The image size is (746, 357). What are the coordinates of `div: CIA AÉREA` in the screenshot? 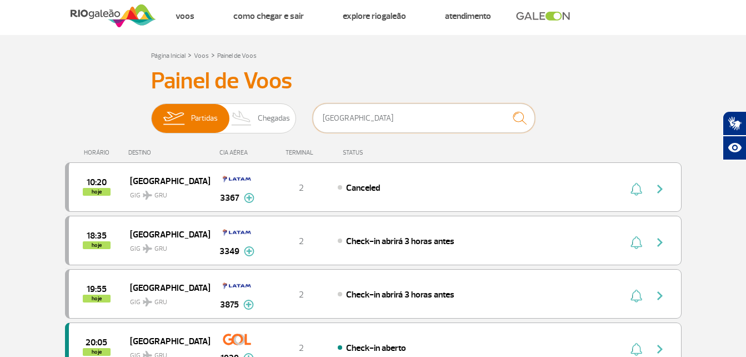 It's located at (237, 152).